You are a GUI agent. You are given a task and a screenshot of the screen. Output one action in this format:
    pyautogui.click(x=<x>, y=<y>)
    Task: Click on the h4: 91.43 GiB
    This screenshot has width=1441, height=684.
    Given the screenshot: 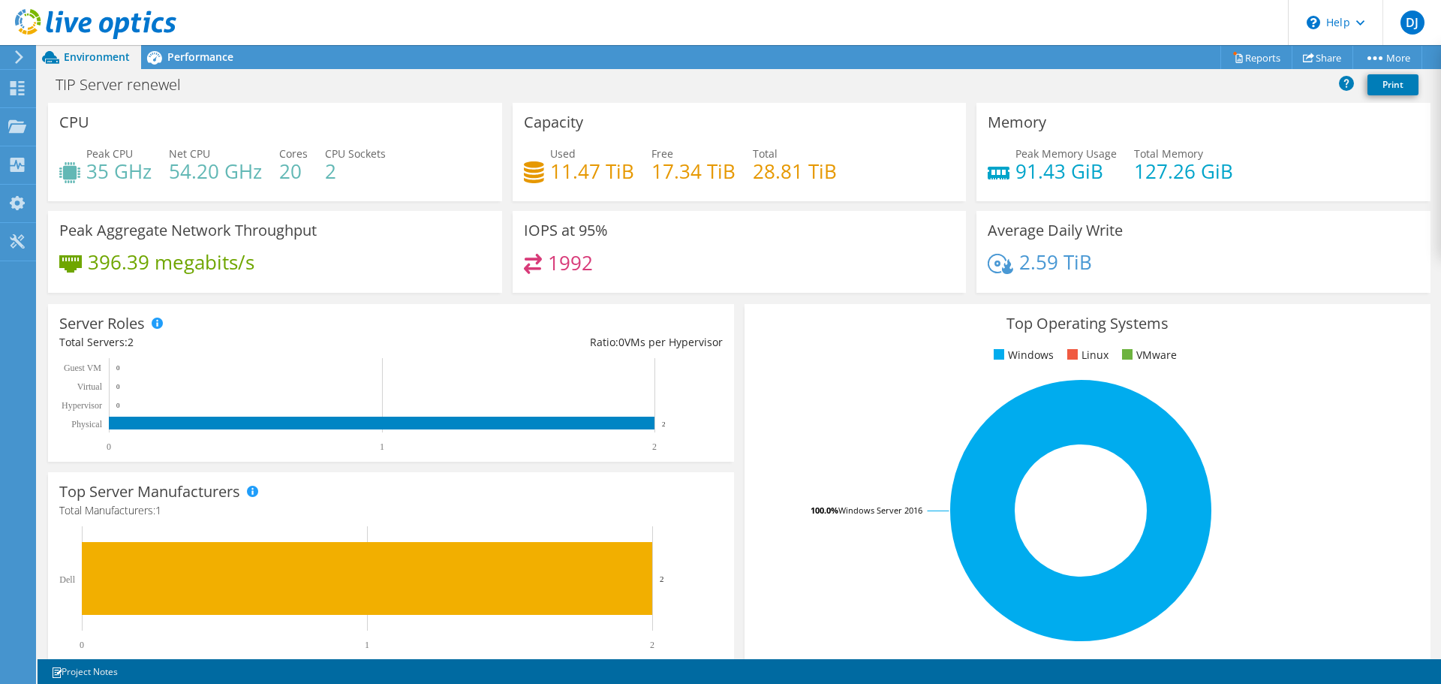 What is the action you would take?
    pyautogui.click(x=1066, y=171)
    